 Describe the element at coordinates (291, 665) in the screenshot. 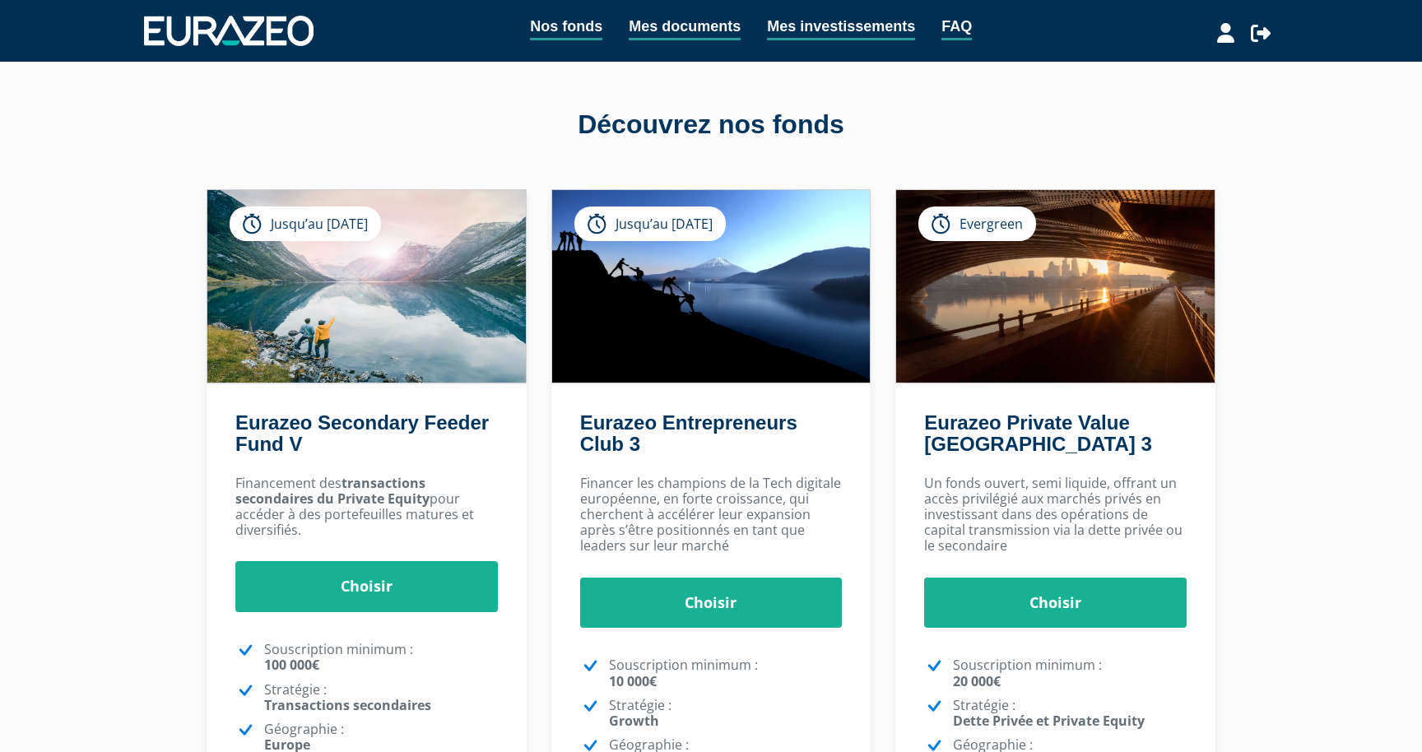

I see `strong: 100 000€` at that location.